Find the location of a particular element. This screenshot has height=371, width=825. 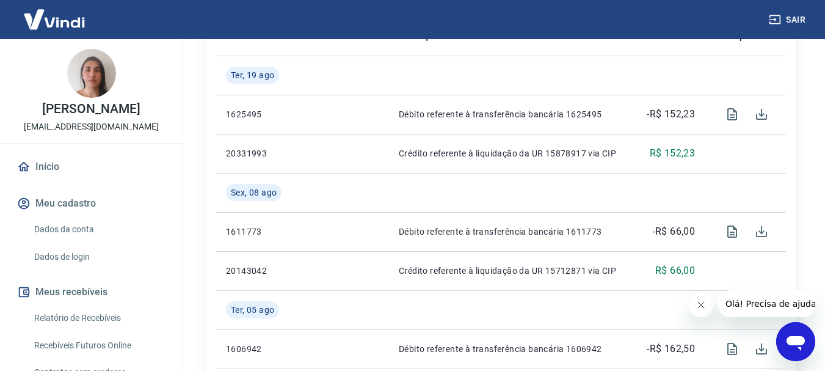

a: Início is located at coordinates (91, 167).